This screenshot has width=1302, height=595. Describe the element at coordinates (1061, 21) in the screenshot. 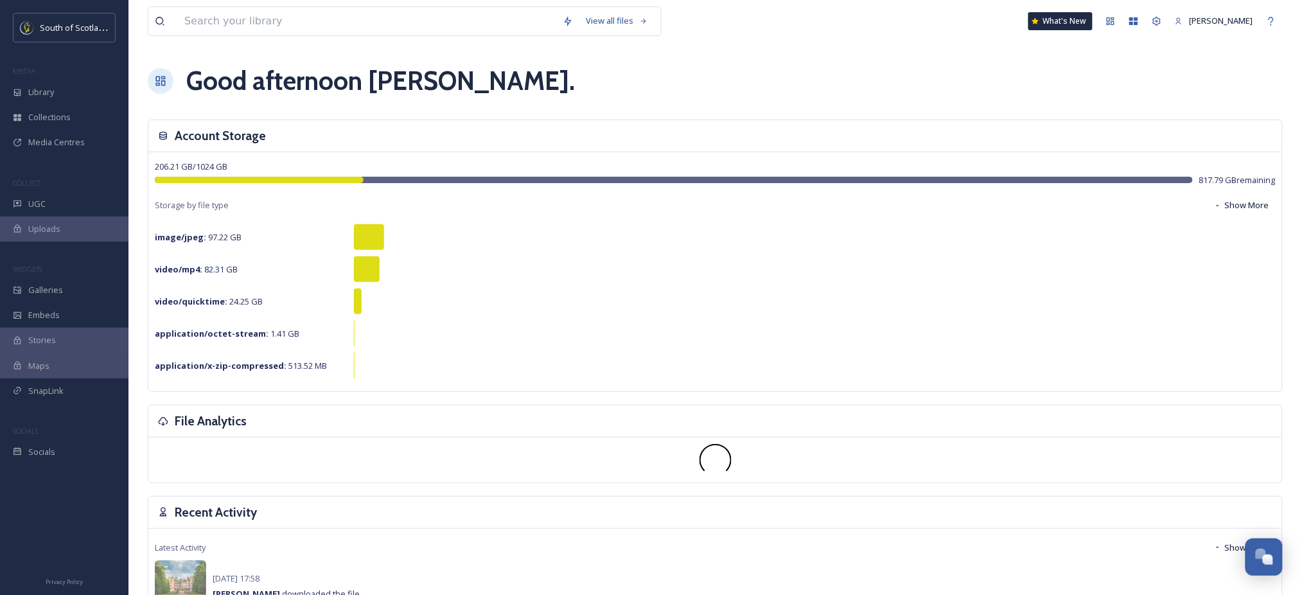

I see `a: What's New` at that location.